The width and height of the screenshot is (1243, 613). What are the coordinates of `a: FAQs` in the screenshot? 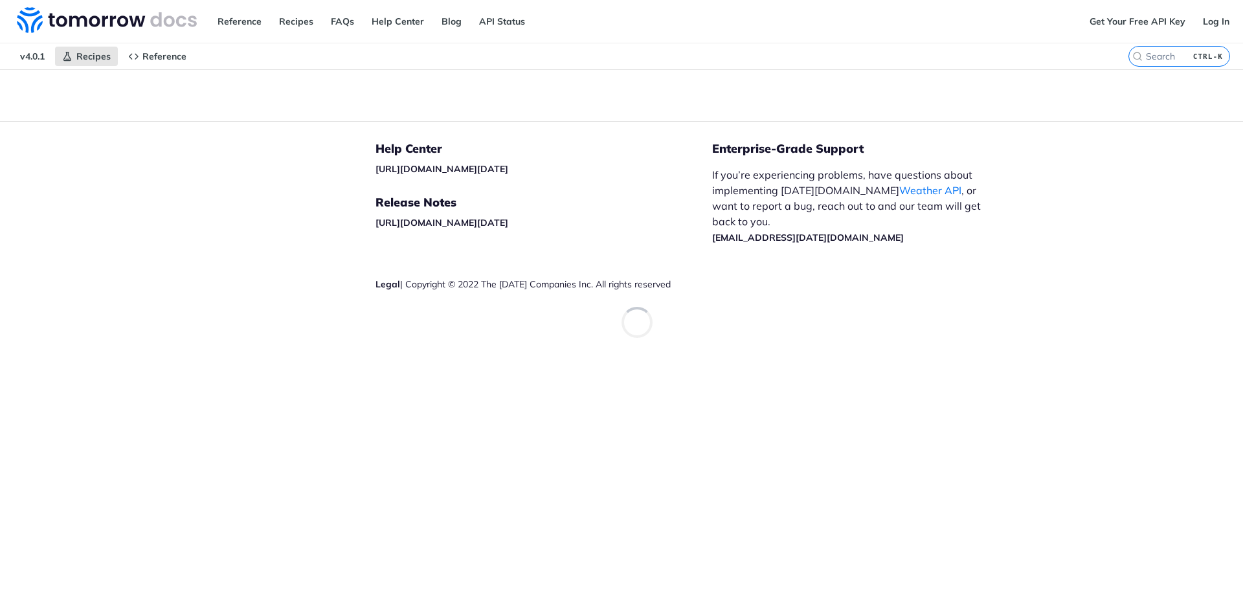 It's located at (343, 21).